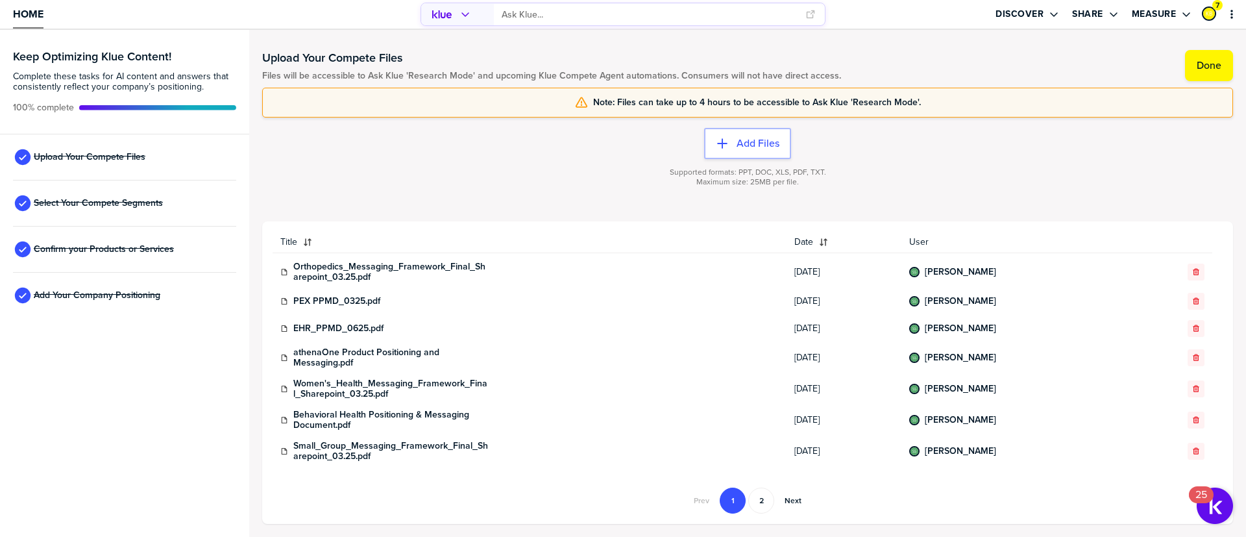 The height and width of the screenshot is (537, 1246). What do you see at coordinates (1209, 66) in the screenshot?
I see `button: Done` at bounding box center [1209, 66].